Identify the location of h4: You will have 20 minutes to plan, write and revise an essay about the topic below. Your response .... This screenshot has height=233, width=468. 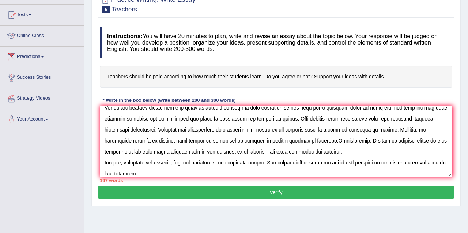
(276, 42).